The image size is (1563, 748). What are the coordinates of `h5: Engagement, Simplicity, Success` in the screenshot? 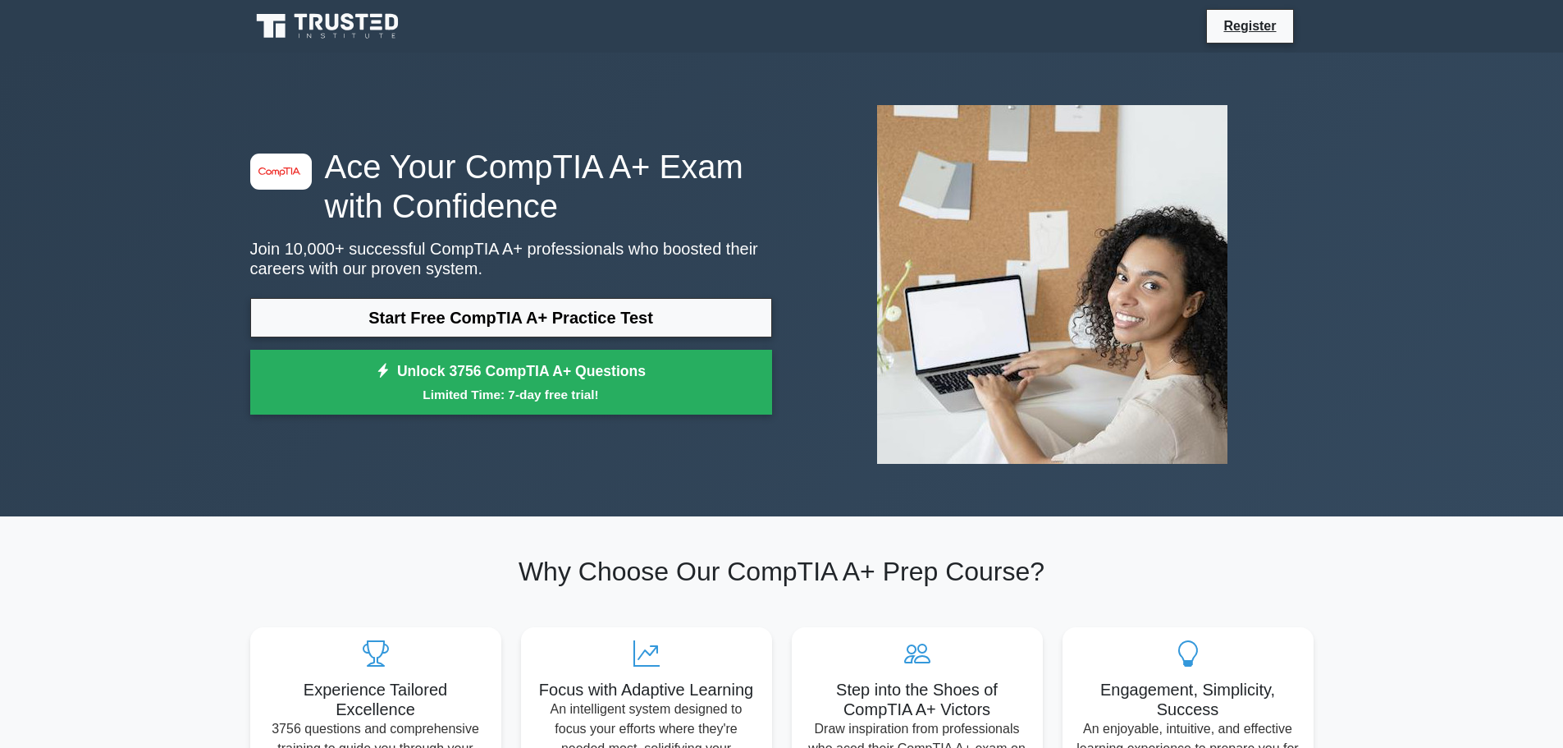 It's located at (1188, 699).